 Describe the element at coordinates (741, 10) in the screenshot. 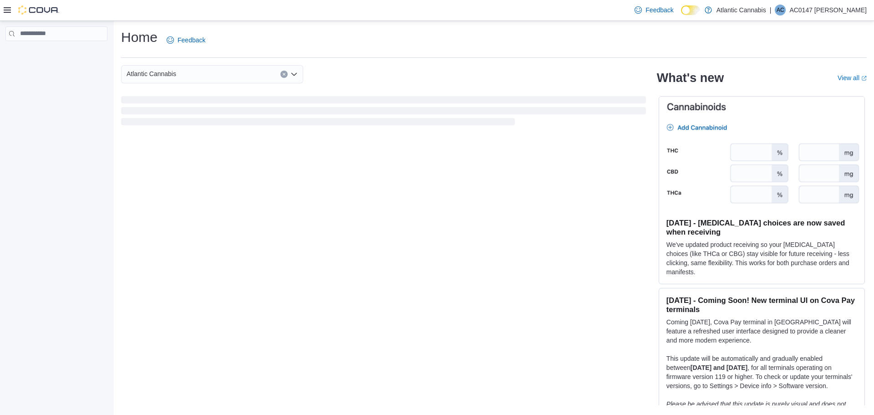

I see `p: Atlantic Cannabis` at that location.